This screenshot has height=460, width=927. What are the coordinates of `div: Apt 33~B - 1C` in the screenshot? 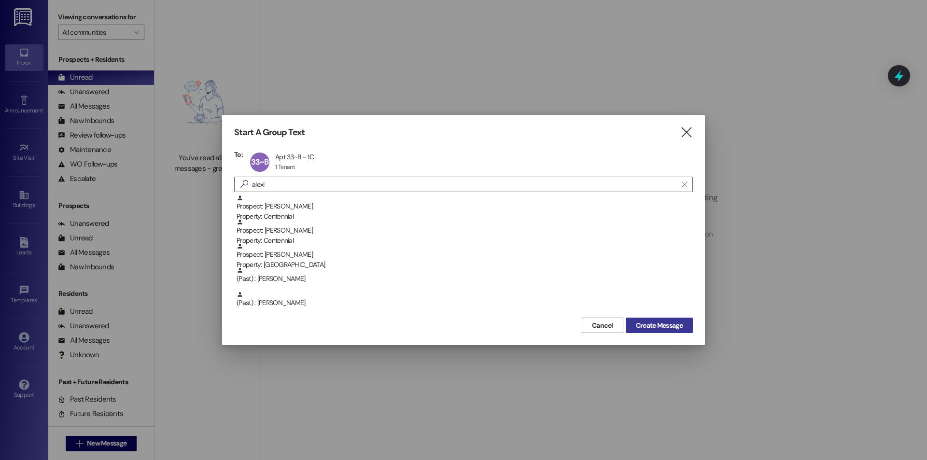 It's located at (294, 157).